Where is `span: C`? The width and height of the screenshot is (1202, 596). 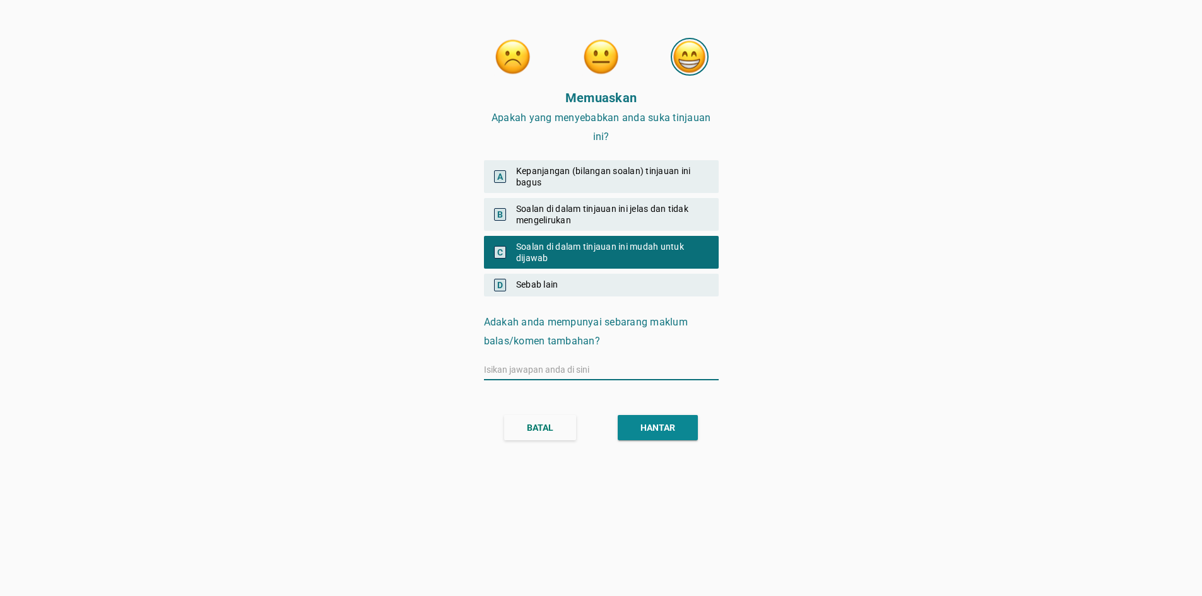 span: C is located at coordinates (500, 252).